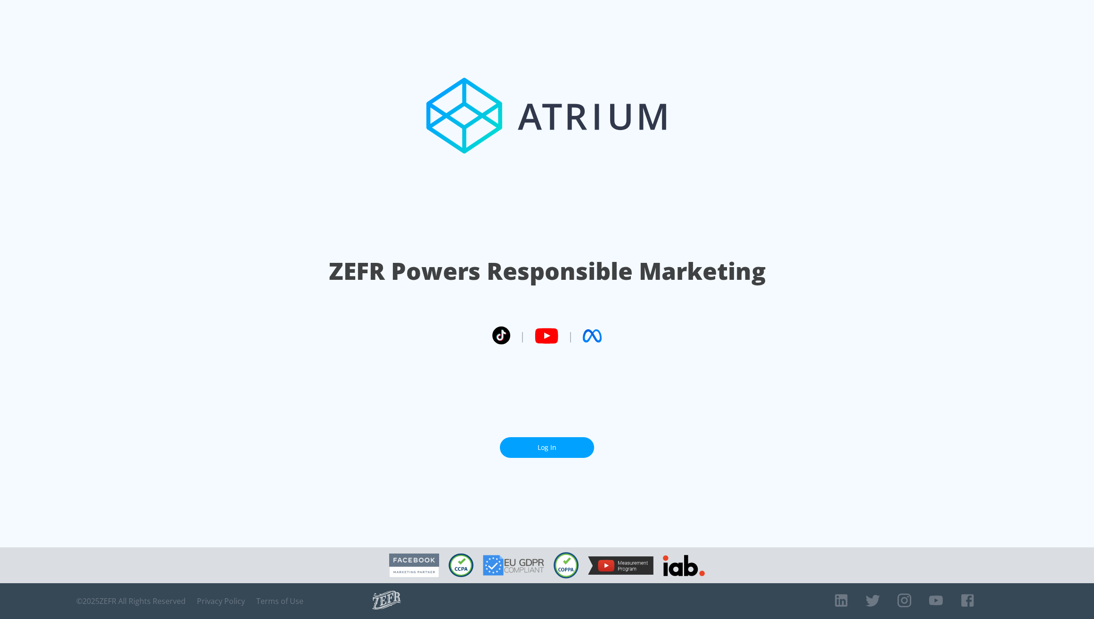  What do you see at coordinates (221, 601) in the screenshot?
I see `a: Privacy Policy` at bounding box center [221, 601].